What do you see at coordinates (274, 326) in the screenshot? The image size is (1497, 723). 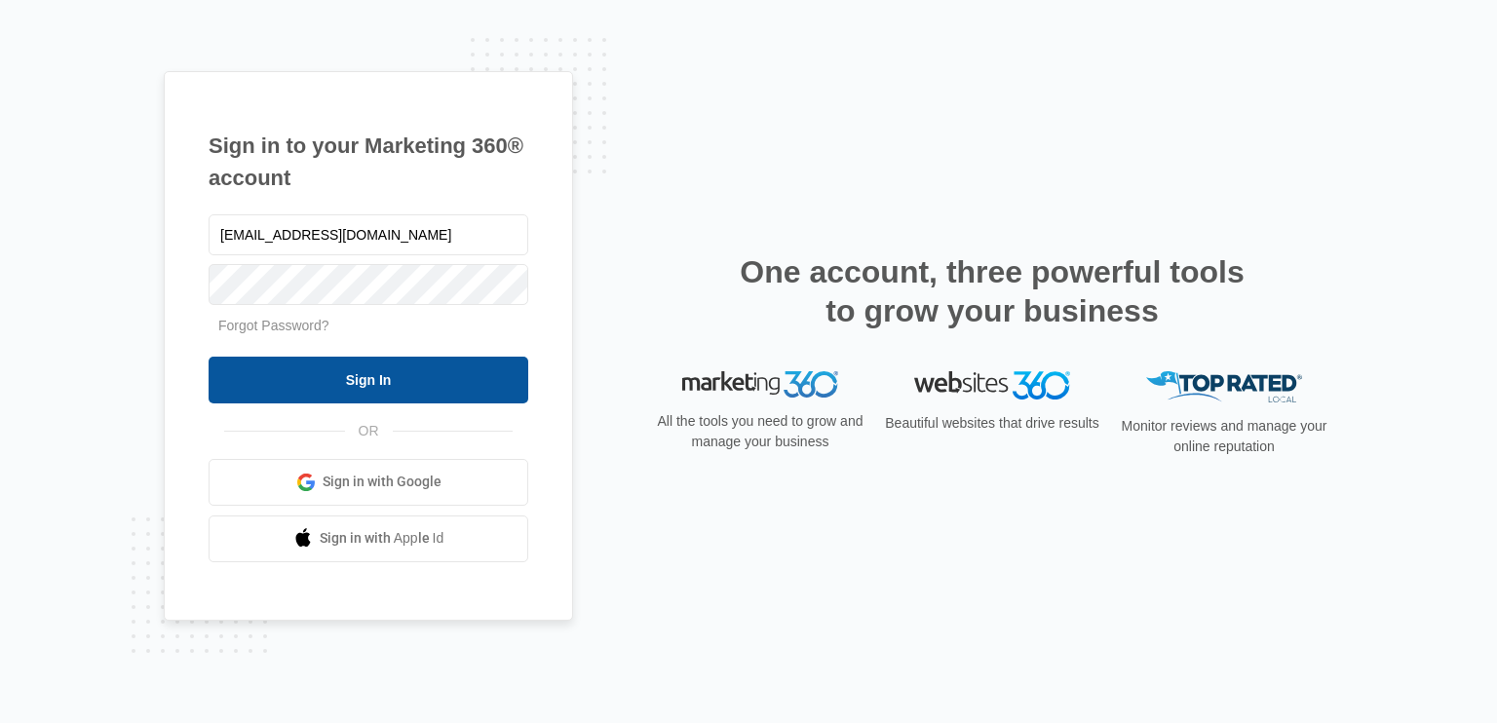 I see `a: Forgot Password?` at bounding box center [274, 326].